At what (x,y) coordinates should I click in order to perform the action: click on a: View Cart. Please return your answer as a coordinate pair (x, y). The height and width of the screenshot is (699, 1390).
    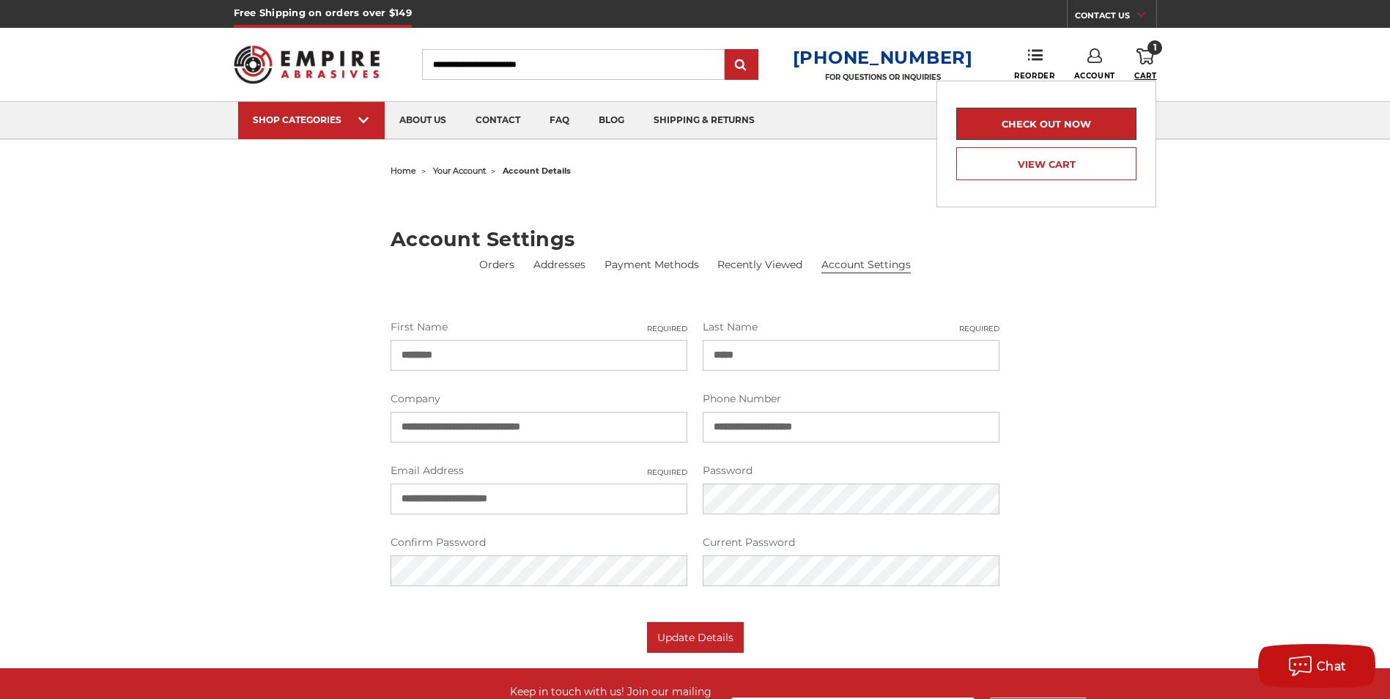
    Looking at the image, I should click on (1046, 163).